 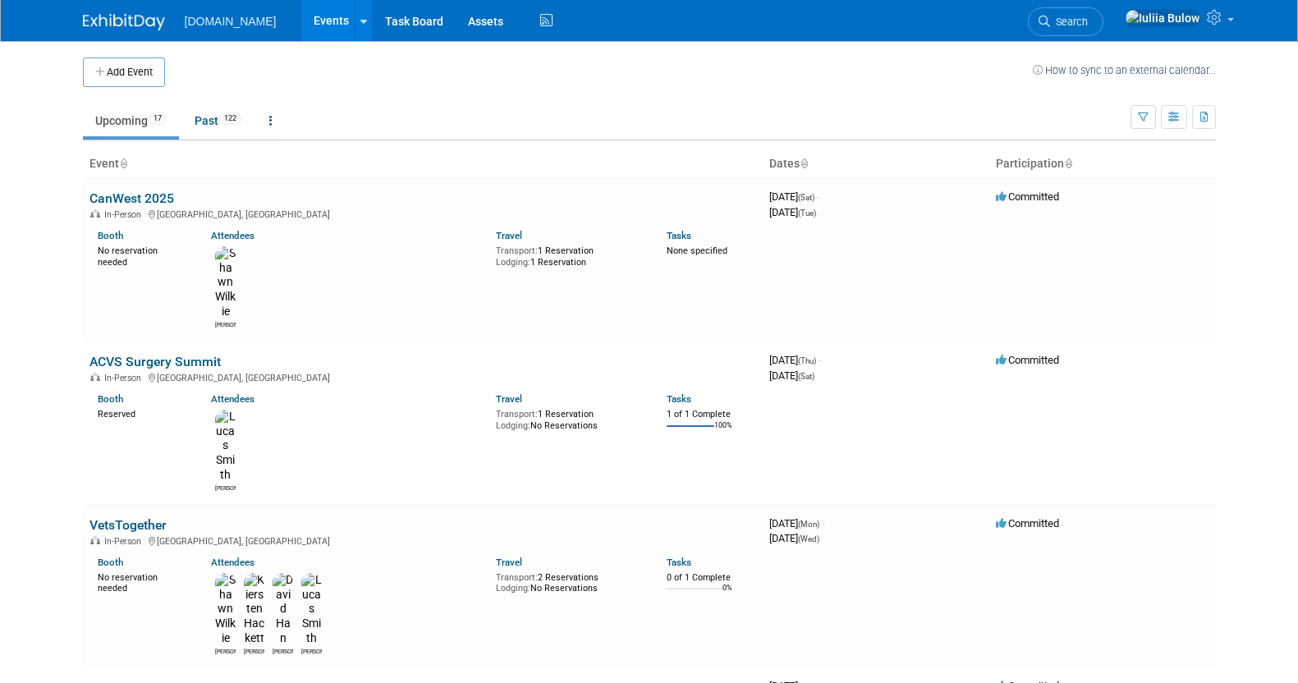 I want to click on div: 0 of 1 Complete, so click(x=711, y=578).